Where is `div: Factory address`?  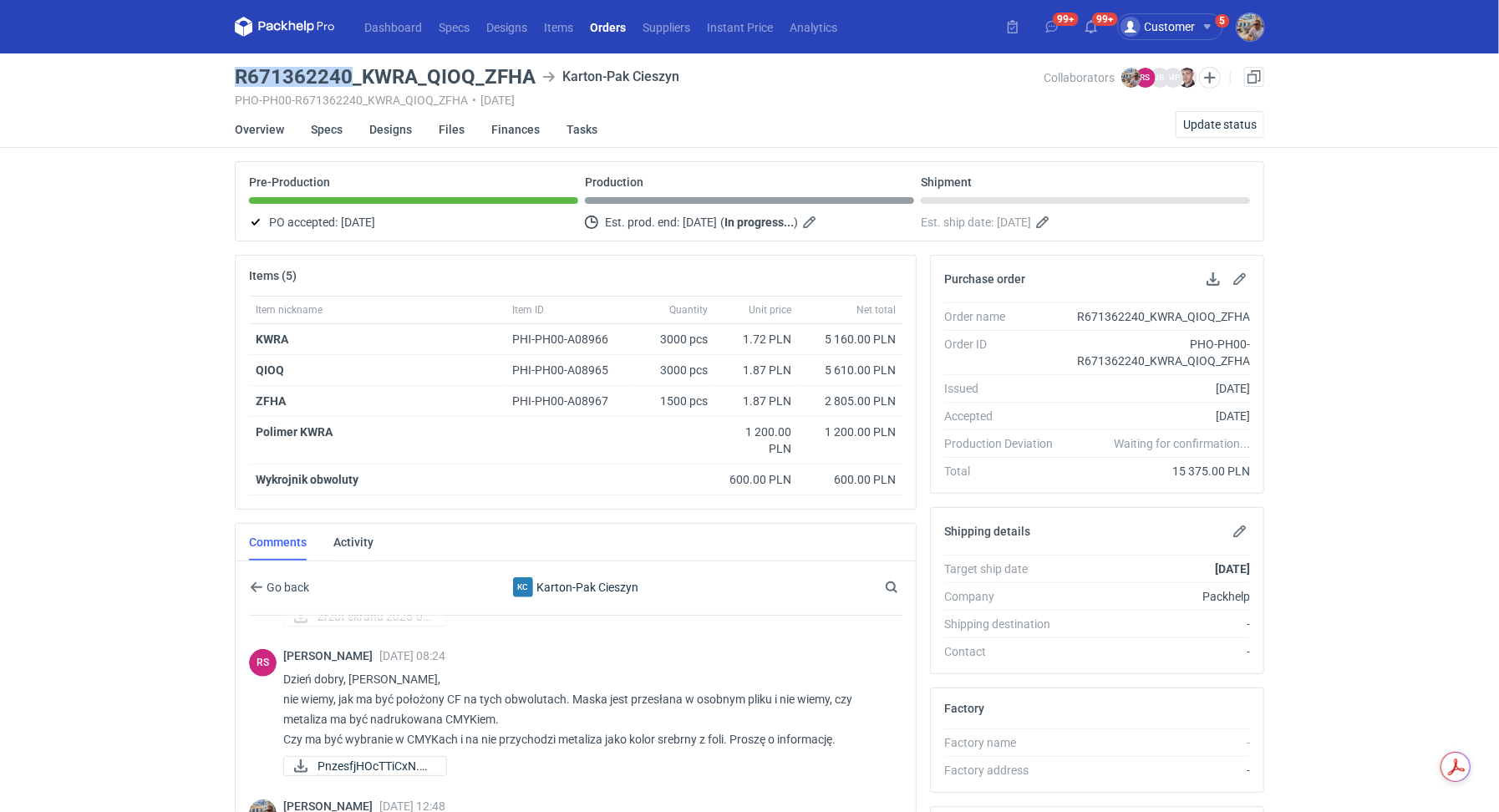 div: Factory address is located at coordinates (1005, 769).